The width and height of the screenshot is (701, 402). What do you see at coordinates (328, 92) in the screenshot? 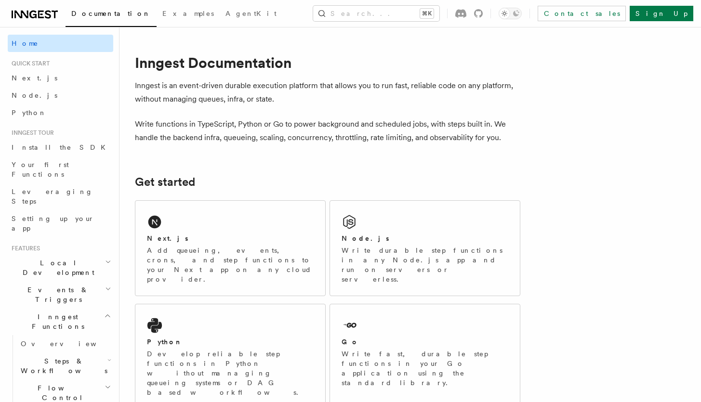
I see `p: Inngest is an event-driven durable execution platform that allows you to run fast, reliable code ...` at bounding box center [328, 92].